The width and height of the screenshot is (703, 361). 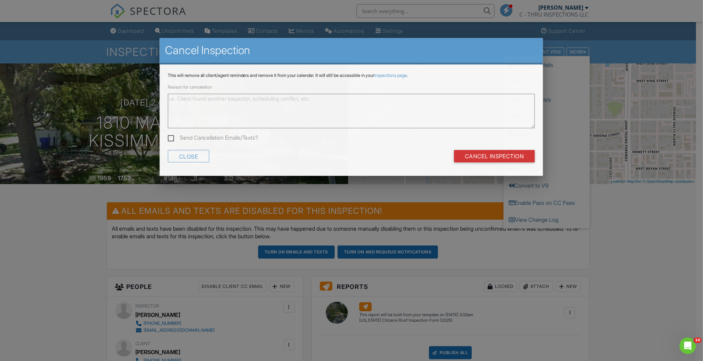 What do you see at coordinates (391, 75) in the screenshot?
I see `a: Inspections page` at bounding box center [391, 75].